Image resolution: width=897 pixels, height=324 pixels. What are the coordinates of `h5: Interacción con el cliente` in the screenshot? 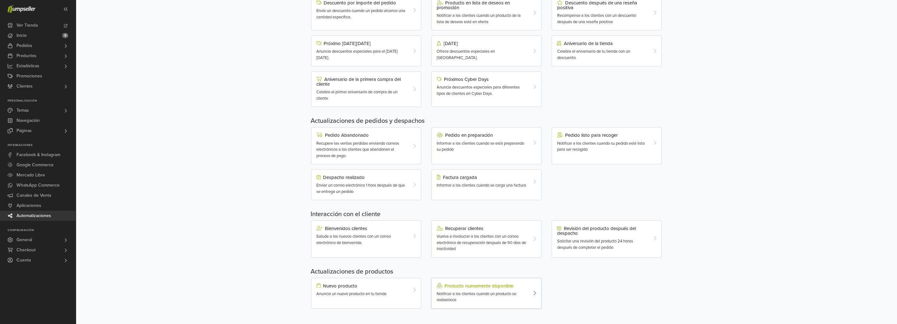 It's located at (487, 214).